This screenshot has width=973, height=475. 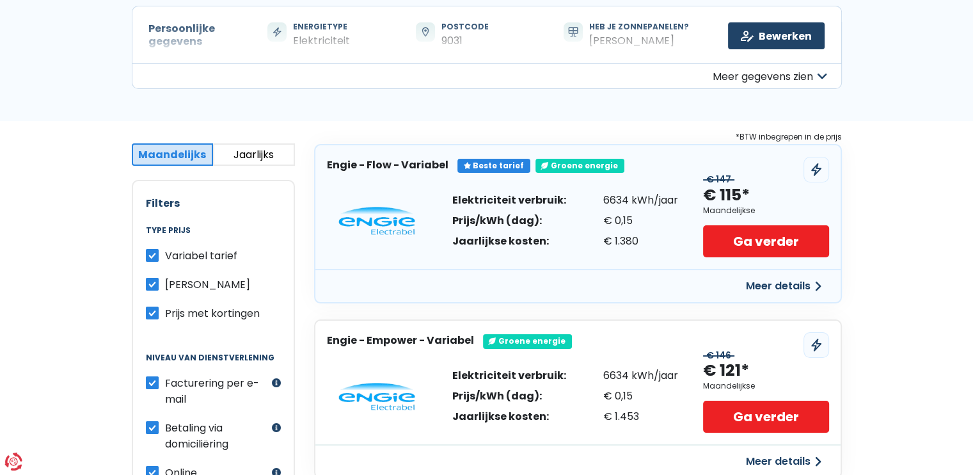 What do you see at coordinates (217, 391) in the screenshot?
I see `label: Facturering per e-mail` at bounding box center [217, 391].